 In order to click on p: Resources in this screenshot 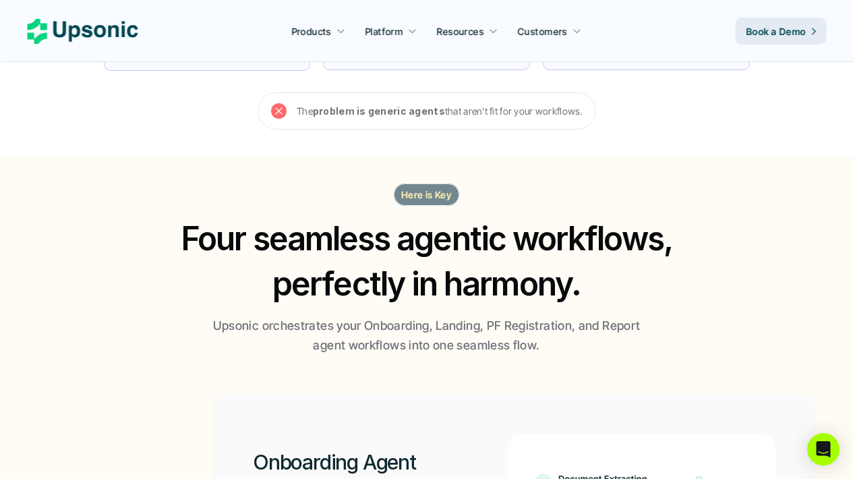, I will do `click(460, 31)`.